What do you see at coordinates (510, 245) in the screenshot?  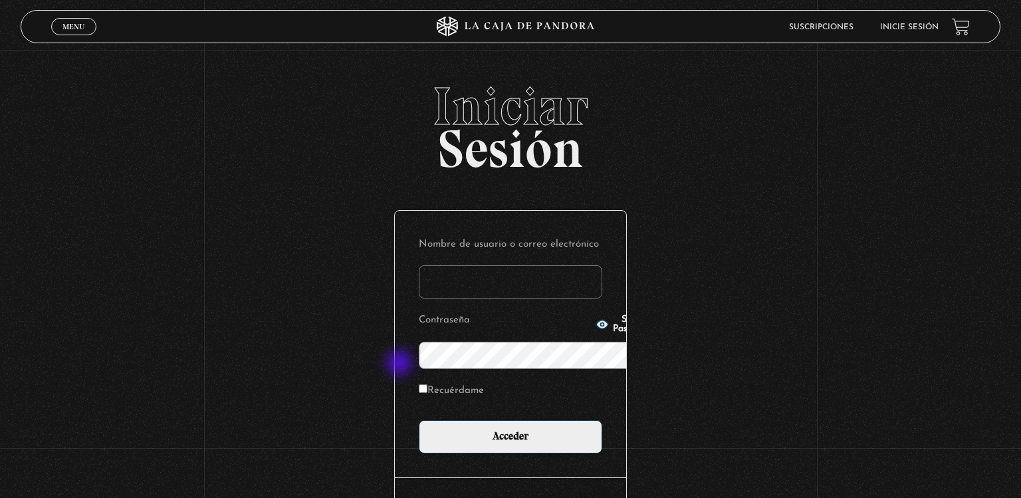 I see `label: Nombre de usuario o correo electrónico` at bounding box center [510, 245].